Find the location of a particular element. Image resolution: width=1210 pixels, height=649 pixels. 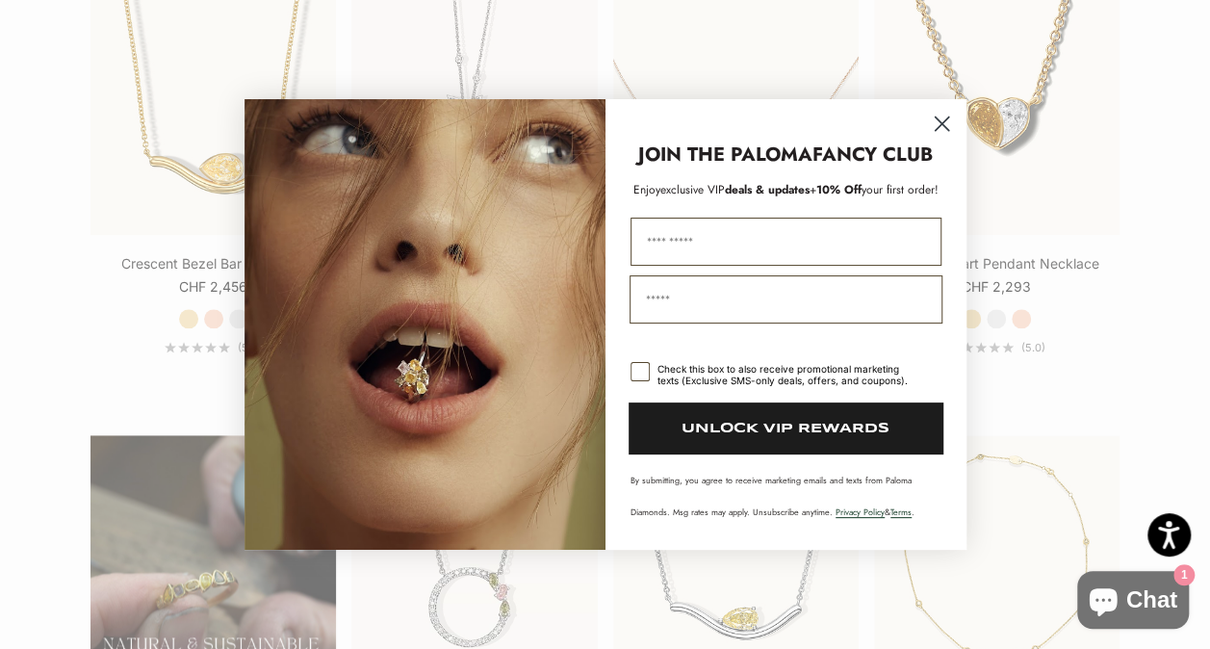

span: exclusive VIP is located at coordinates (692, 190).